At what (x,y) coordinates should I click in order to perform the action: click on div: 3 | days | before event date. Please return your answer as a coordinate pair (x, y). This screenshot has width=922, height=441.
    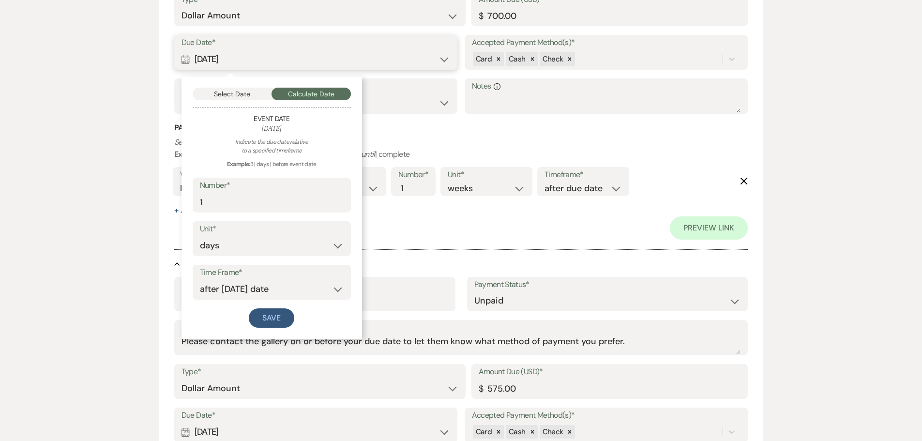
    Looking at the image, I should click on (272, 164).